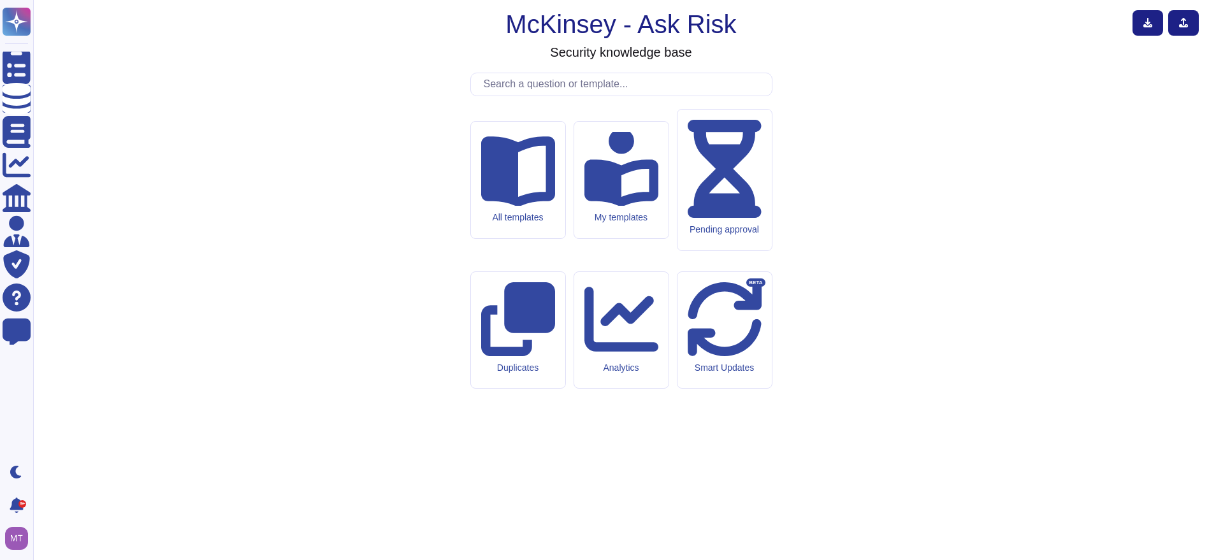 The height and width of the screenshot is (560, 1209). Describe the element at coordinates (518, 368) in the screenshot. I see `div: Duplicates` at that location.